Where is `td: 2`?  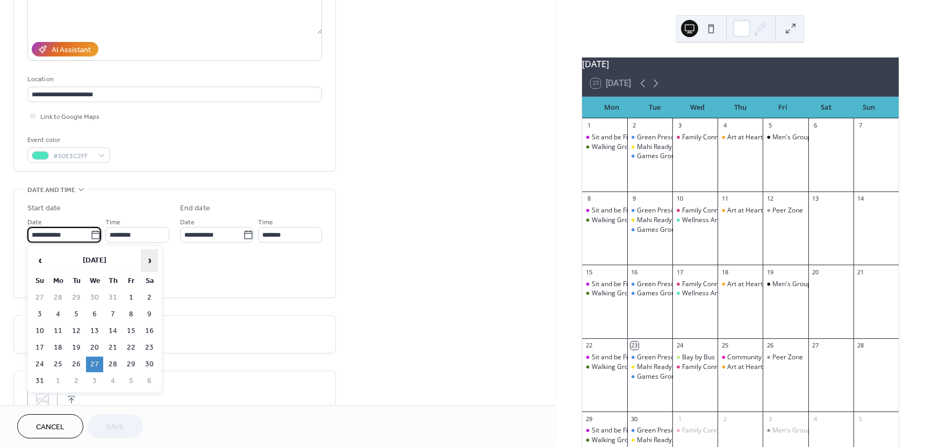
td: 2 is located at coordinates (149, 297).